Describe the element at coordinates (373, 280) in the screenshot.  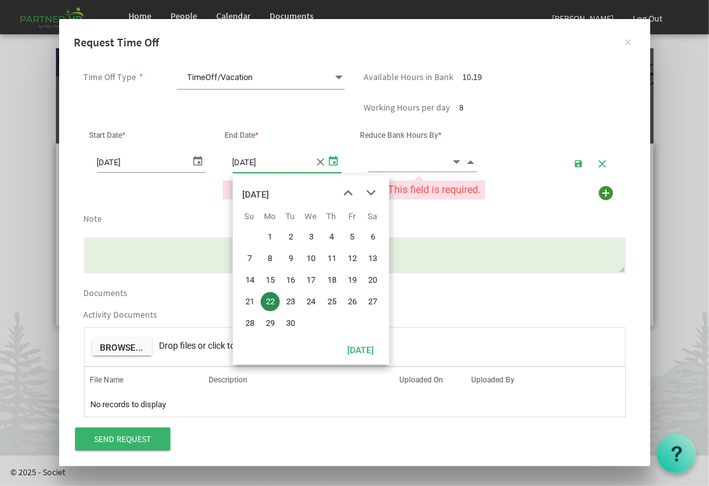
I see `span: Saturday, September 20, 2025` at that location.